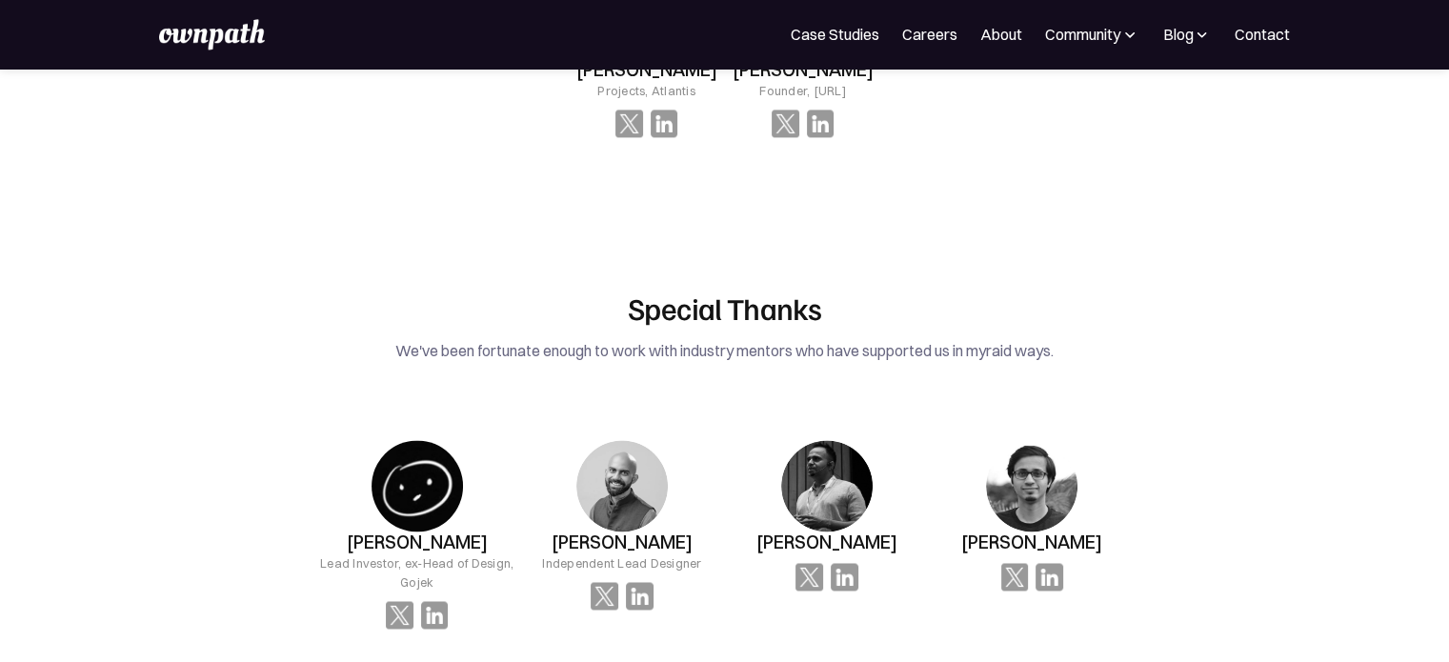  Describe the element at coordinates (1262, 34) in the screenshot. I see `a: Contact` at that location.